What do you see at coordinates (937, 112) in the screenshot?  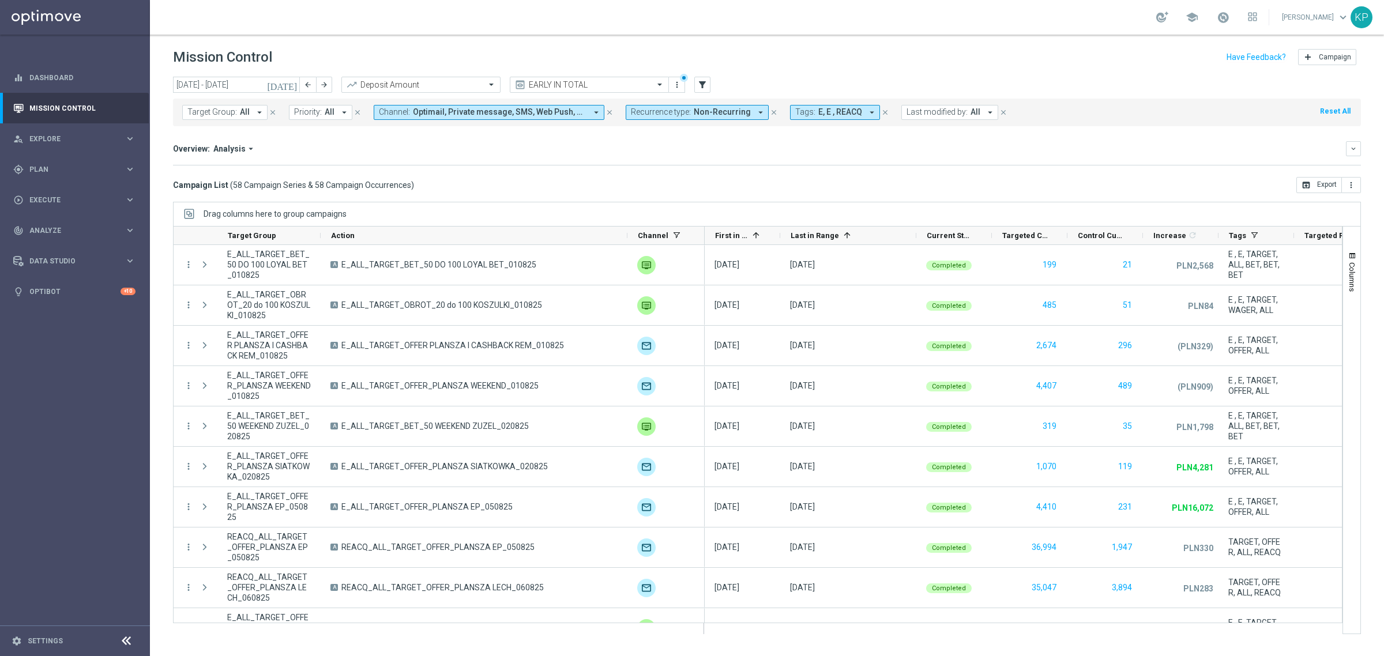 I see `span: Last modified by:` at bounding box center [937, 112].